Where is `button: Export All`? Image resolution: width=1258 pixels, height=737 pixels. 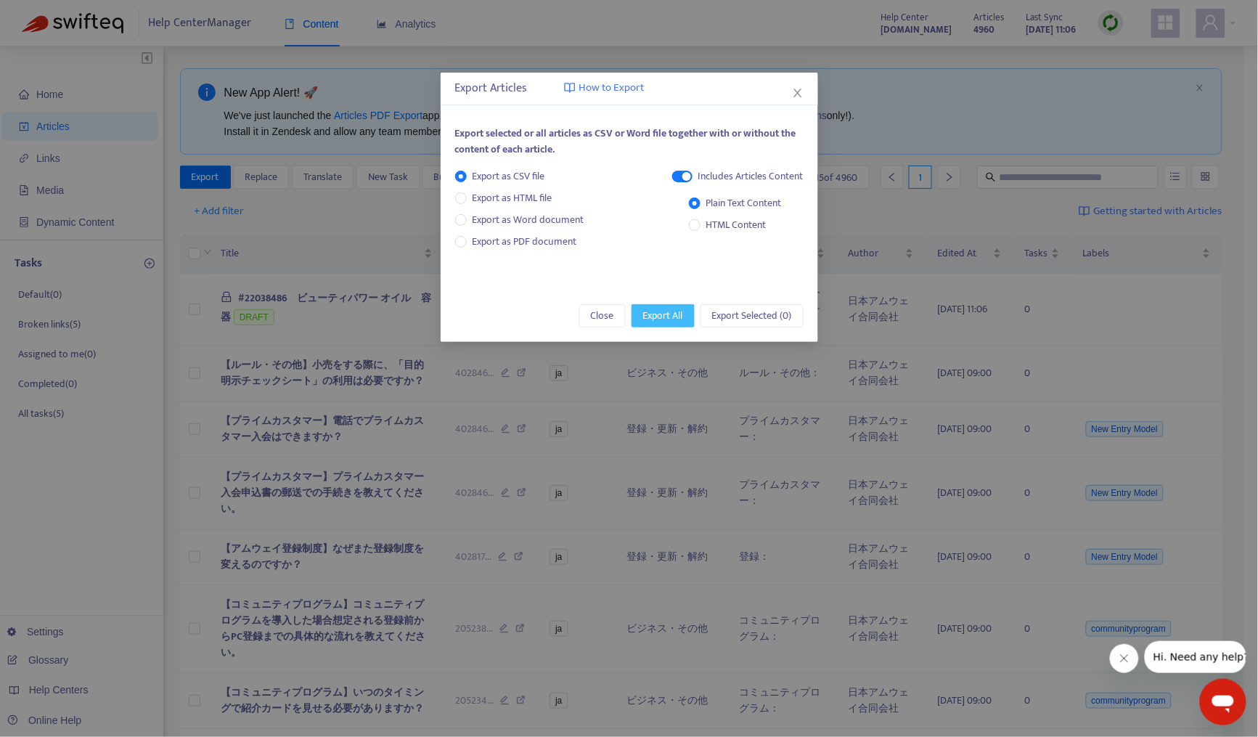 button: Export All is located at coordinates (663, 316).